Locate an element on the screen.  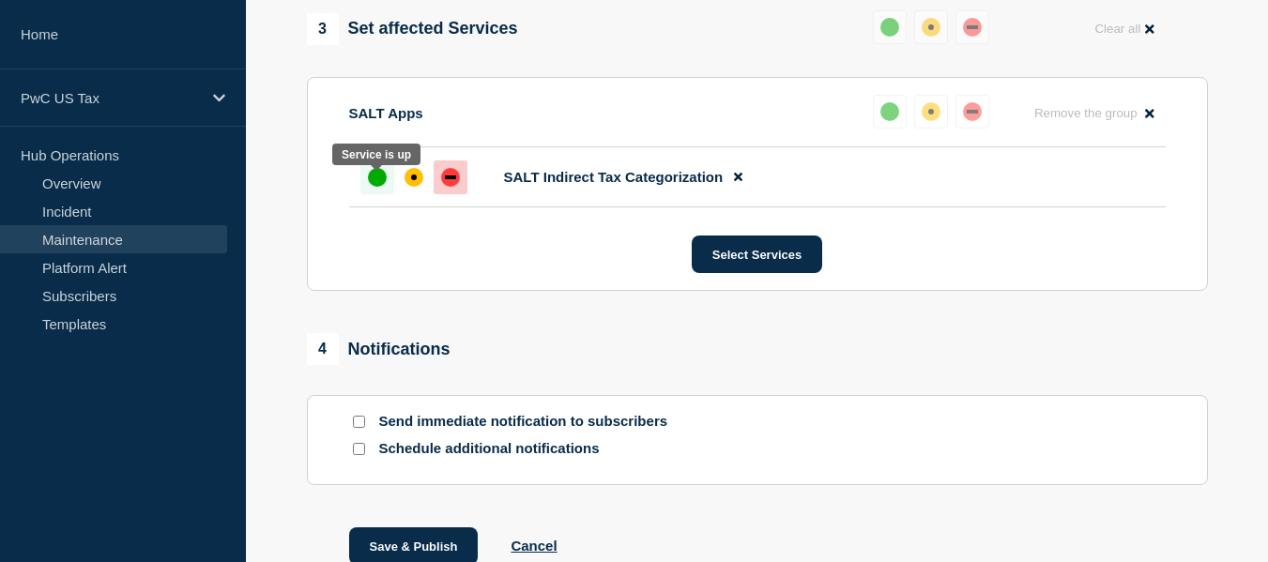
p: Send immediate notification to subscribers is located at coordinates (529, 421).